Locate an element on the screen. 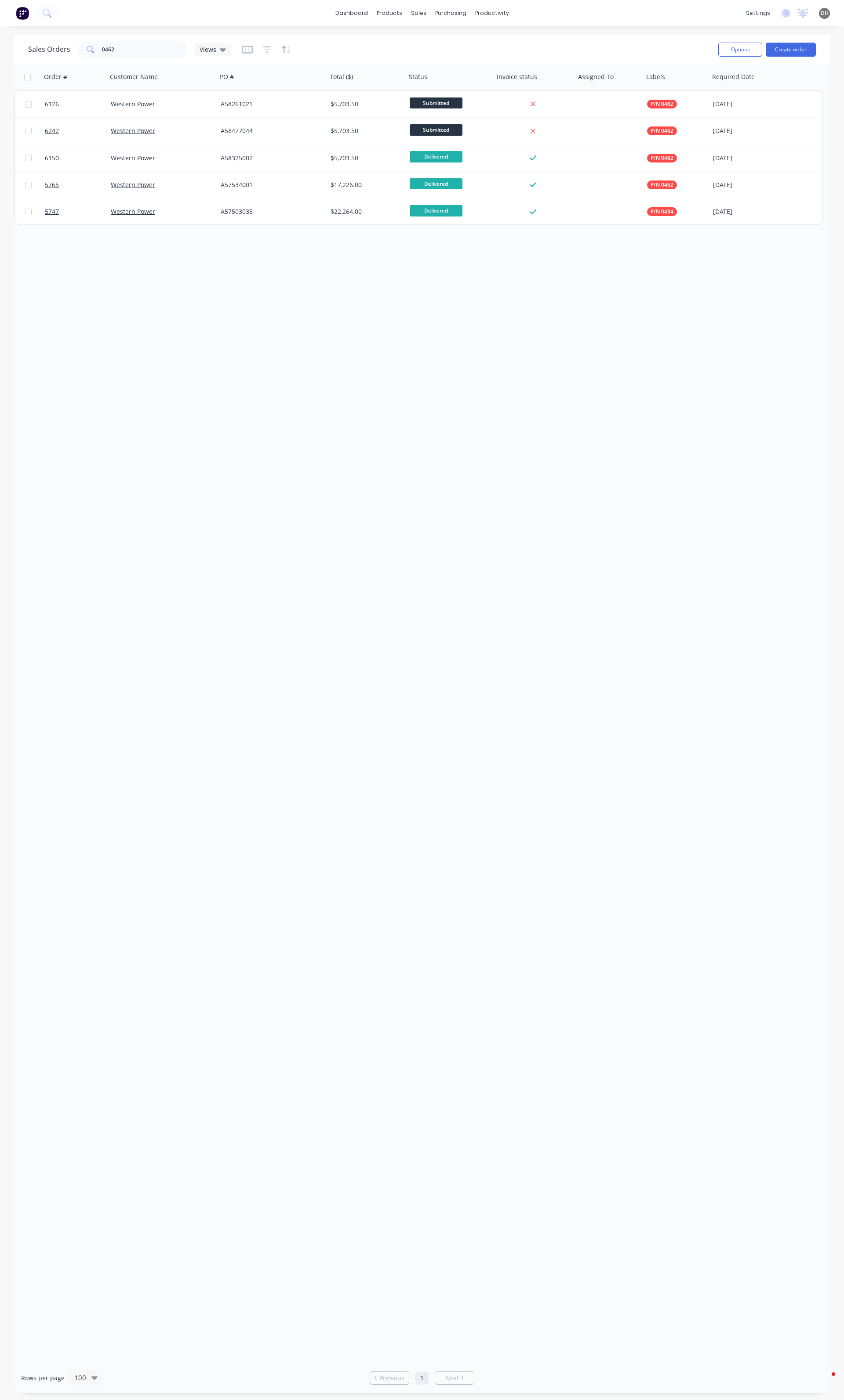 The image size is (844, 1400). a: 6242 is located at coordinates (78, 131).